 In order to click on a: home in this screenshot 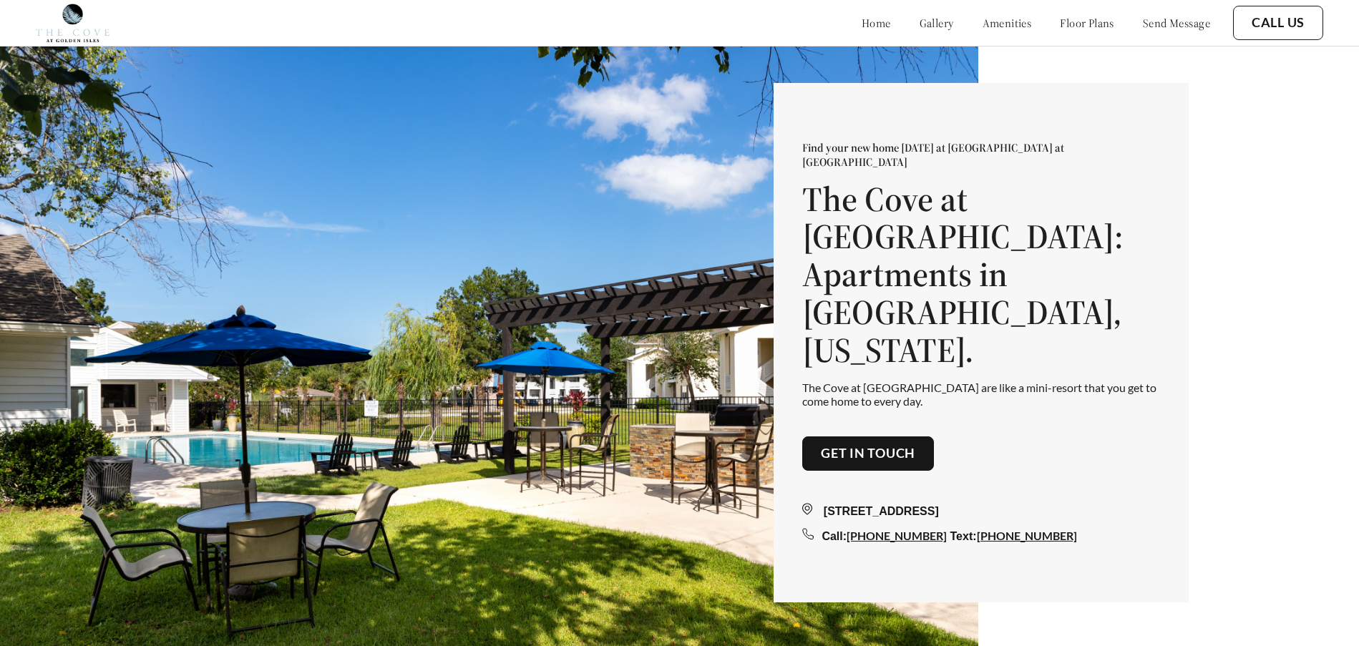, I will do `click(876, 23)`.